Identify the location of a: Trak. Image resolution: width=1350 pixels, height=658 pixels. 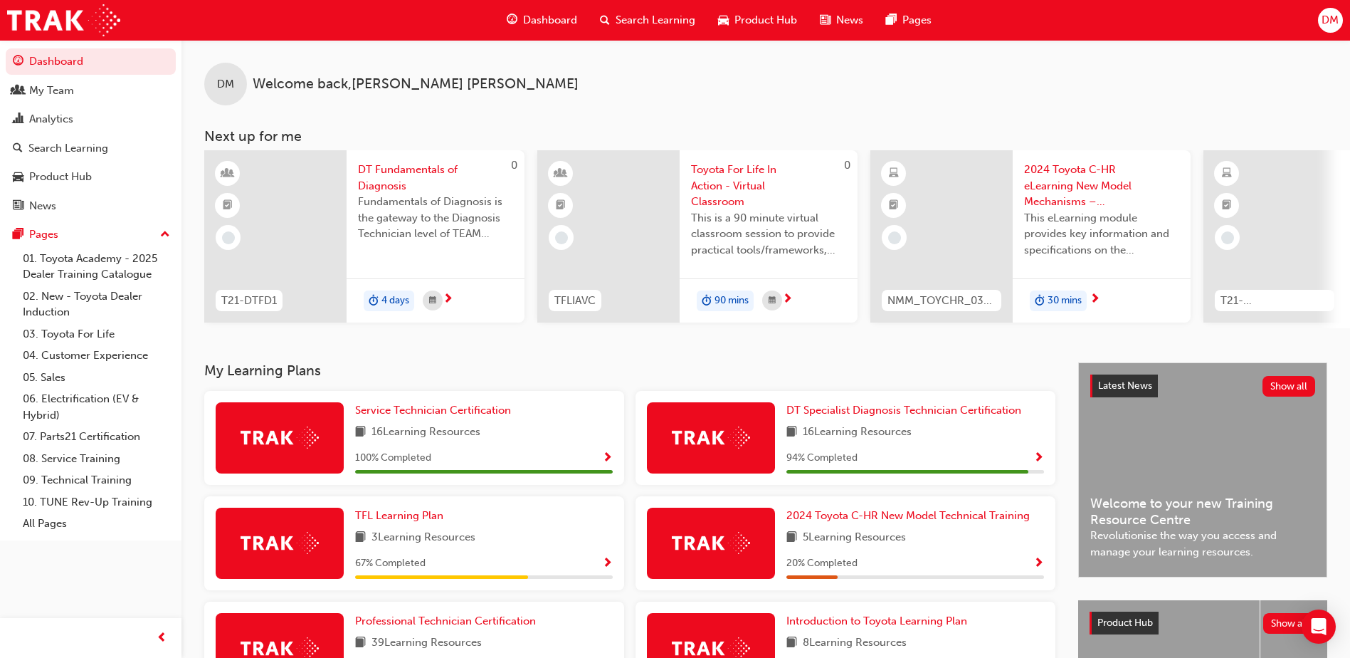
(63, 20).